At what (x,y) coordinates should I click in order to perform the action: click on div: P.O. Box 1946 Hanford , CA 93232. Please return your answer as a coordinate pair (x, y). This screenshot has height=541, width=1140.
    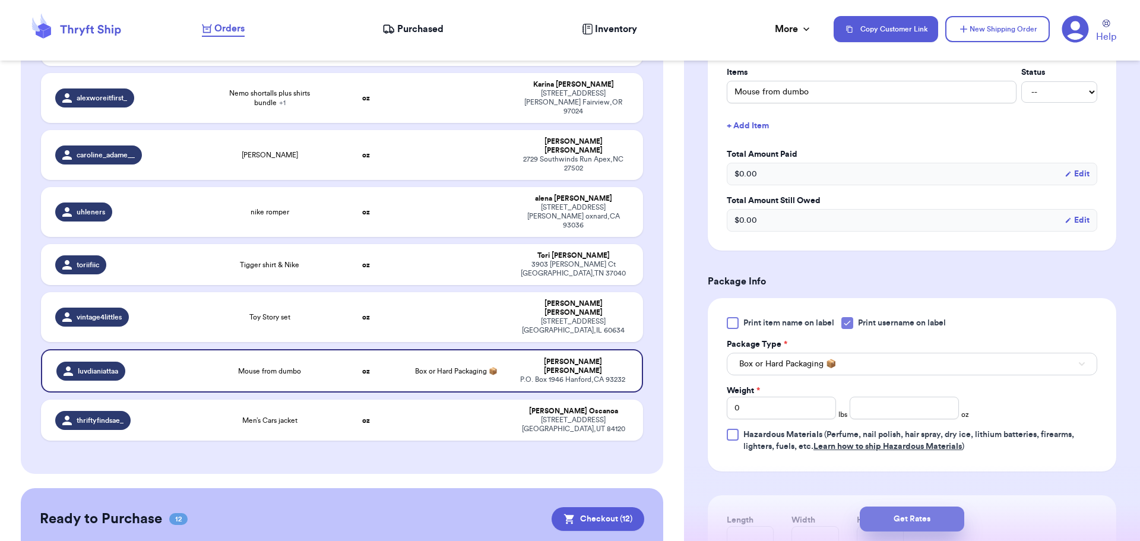
    Looking at the image, I should click on (572, 379).